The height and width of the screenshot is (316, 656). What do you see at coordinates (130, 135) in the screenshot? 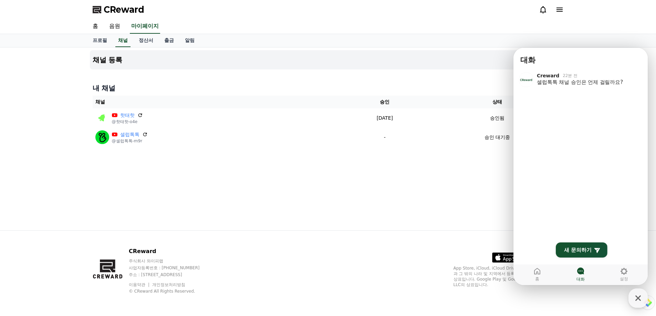
I see `a: 셀럽톡톡` at bounding box center [130, 135].